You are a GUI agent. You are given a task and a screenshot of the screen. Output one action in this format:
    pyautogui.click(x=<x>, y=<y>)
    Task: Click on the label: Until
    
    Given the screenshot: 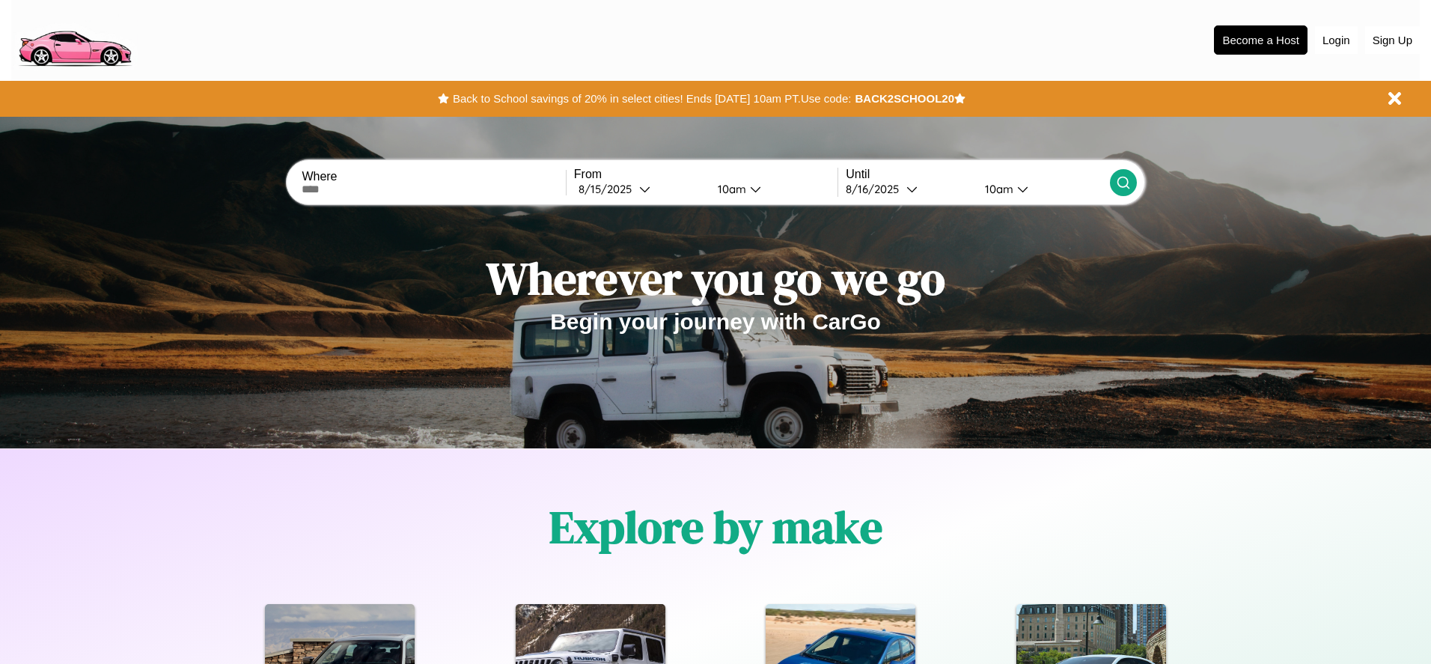 What is the action you would take?
    pyautogui.click(x=978, y=174)
    